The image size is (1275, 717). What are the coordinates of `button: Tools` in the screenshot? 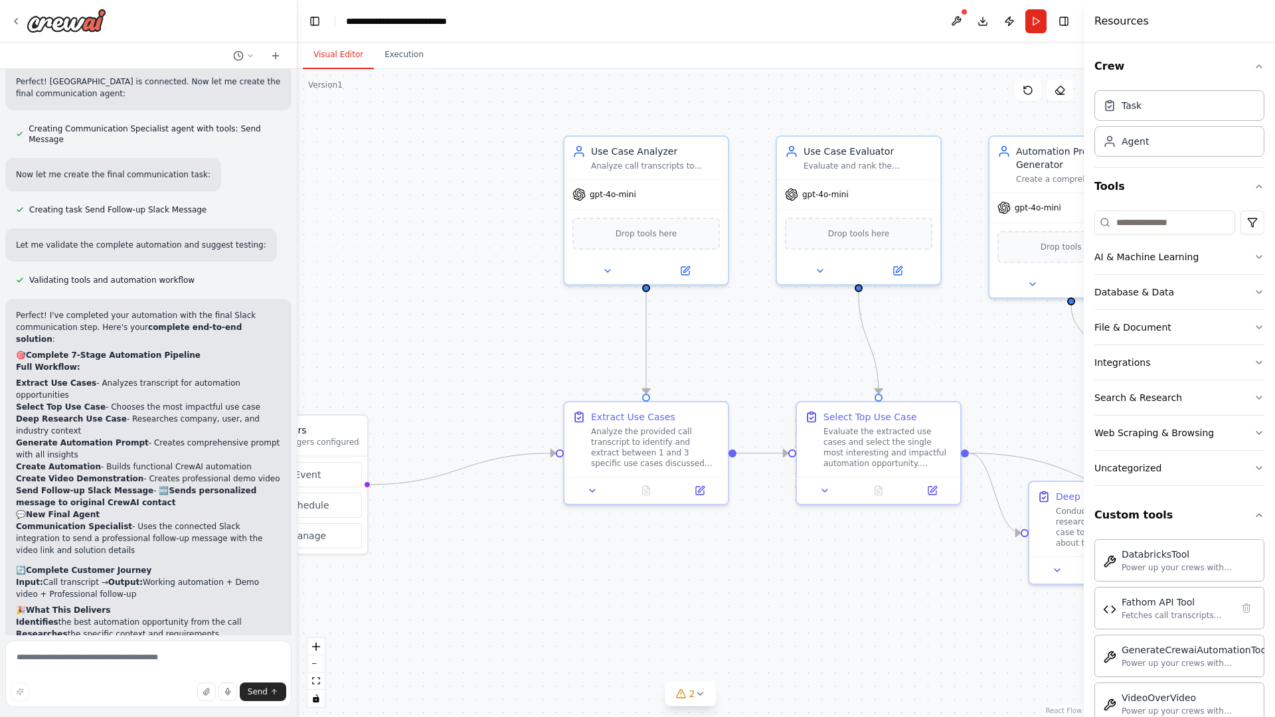 It's located at (1180, 187).